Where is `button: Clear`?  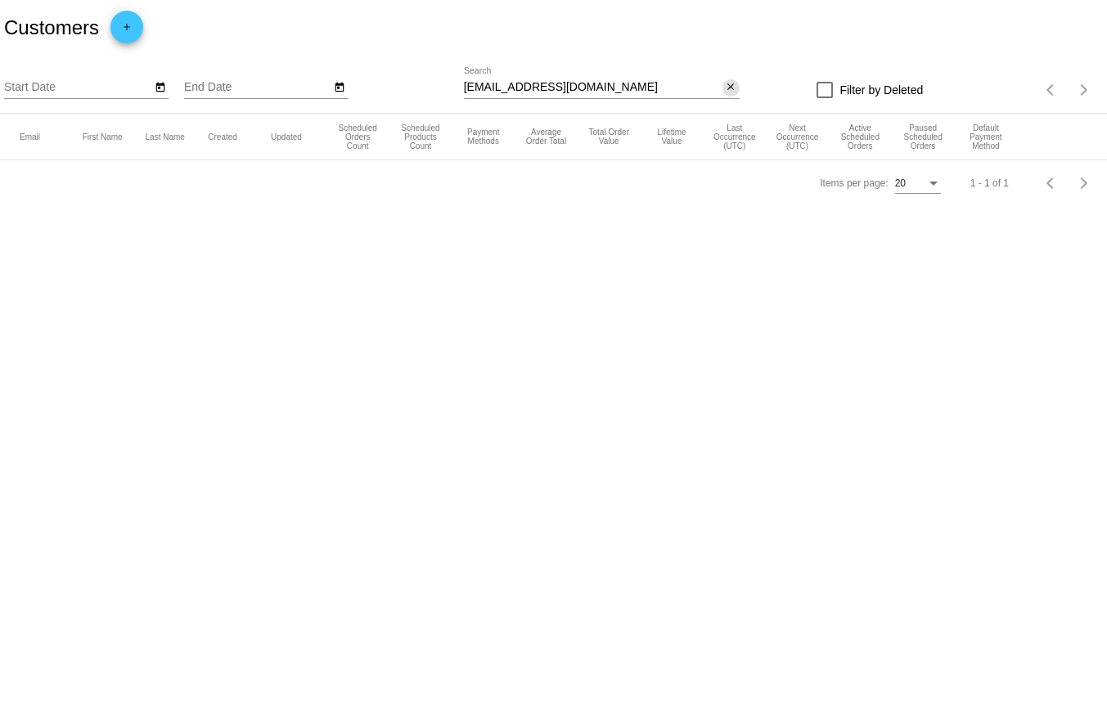
button: Clear is located at coordinates (731, 88).